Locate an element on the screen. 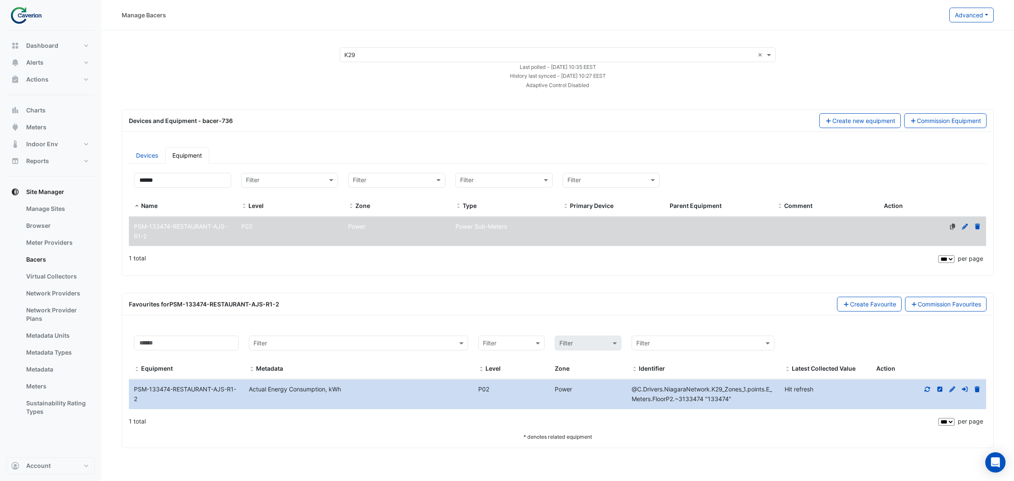 Image resolution: width=1014 pixels, height=481 pixels. span: per page is located at coordinates (970, 258).